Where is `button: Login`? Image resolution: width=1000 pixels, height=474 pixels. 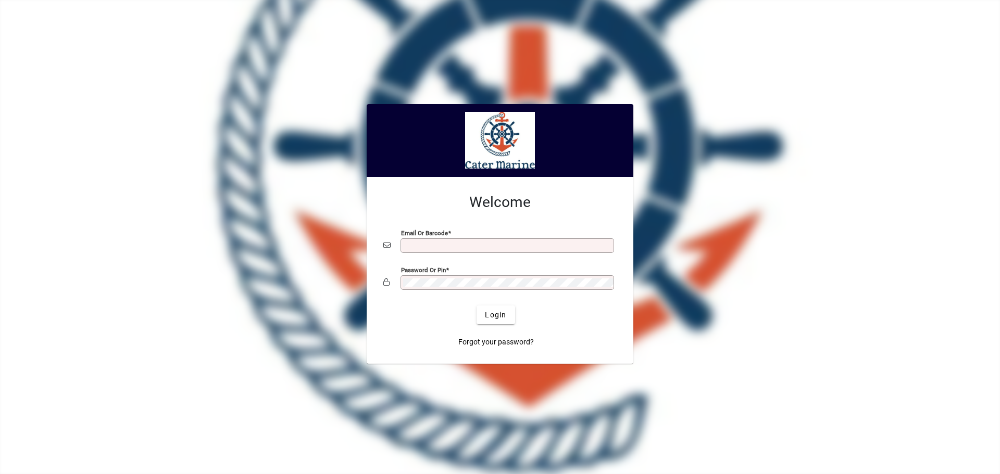 button: Login is located at coordinates (495, 315).